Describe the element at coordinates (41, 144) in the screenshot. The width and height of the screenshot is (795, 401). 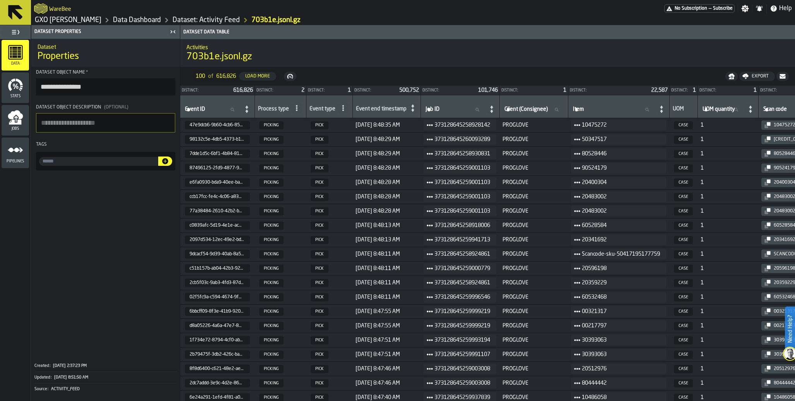
I see `span: Tags` at that location.